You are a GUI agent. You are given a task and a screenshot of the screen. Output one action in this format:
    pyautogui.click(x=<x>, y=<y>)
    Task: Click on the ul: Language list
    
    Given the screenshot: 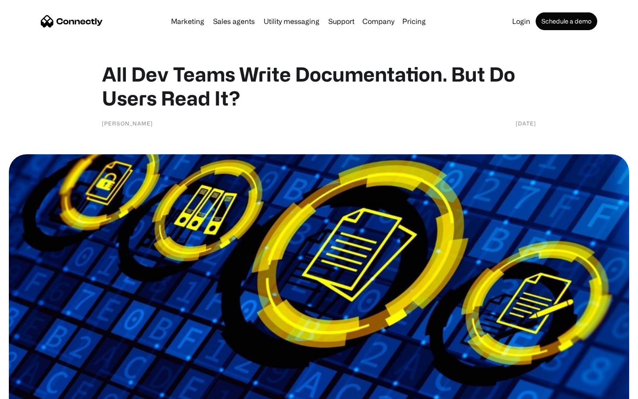 What is the action you would take?
    pyautogui.click(x=35, y=390)
    